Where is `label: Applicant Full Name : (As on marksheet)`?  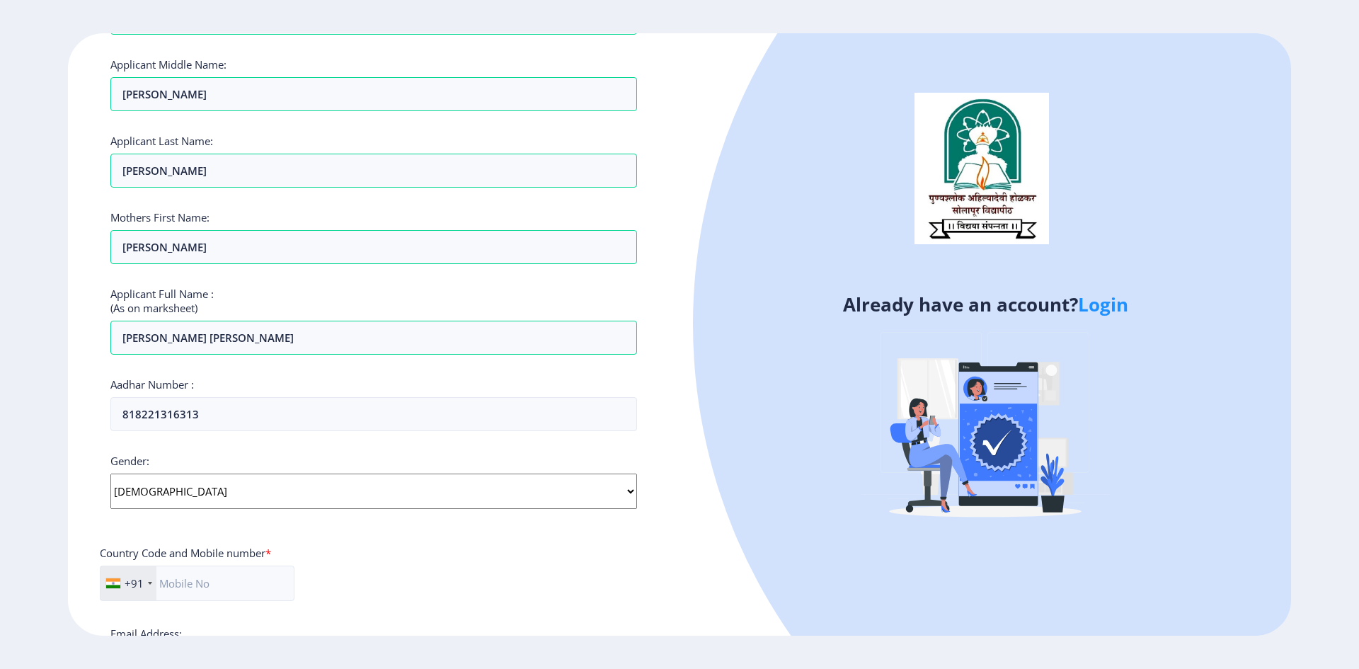
label: Applicant Full Name : (As on marksheet) is located at coordinates (162, 301).